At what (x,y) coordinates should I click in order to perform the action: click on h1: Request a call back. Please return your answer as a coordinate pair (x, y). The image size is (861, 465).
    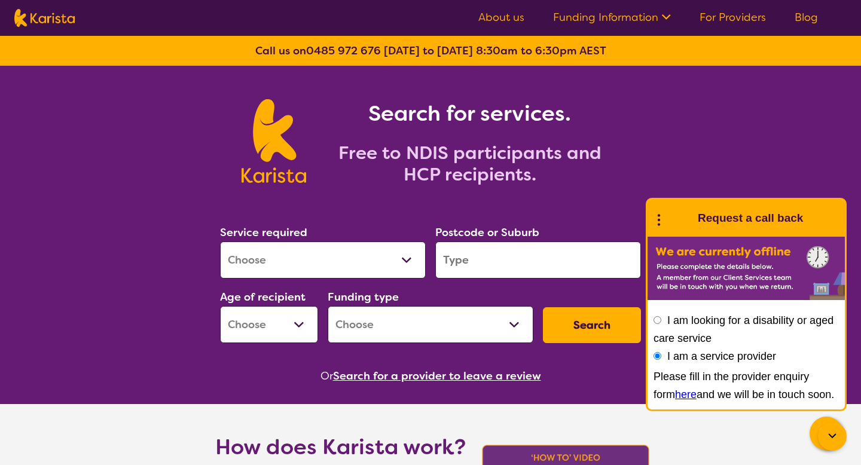
    Looking at the image, I should click on (750, 218).